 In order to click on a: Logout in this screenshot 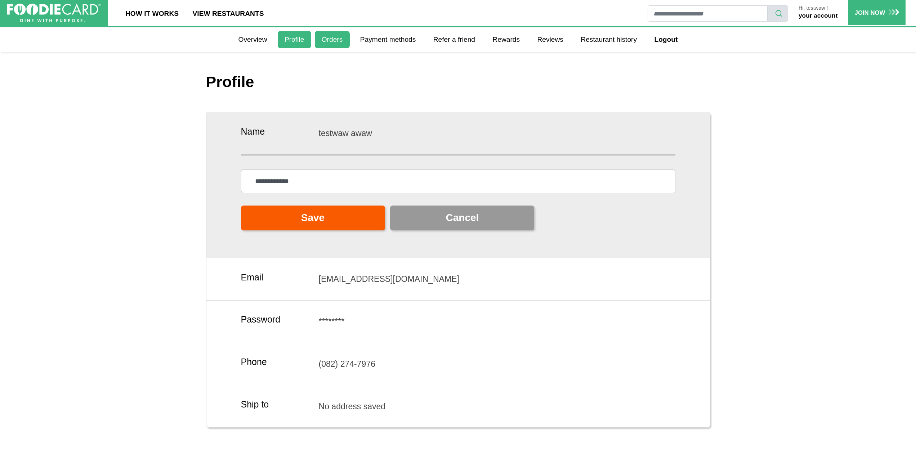, I will do `click(666, 40)`.